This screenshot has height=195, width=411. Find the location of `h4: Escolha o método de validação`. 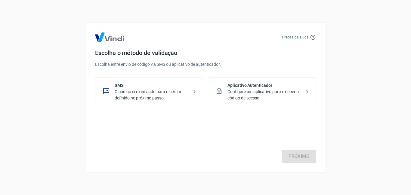

h4: Escolha o método de validação is located at coordinates (206, 53).